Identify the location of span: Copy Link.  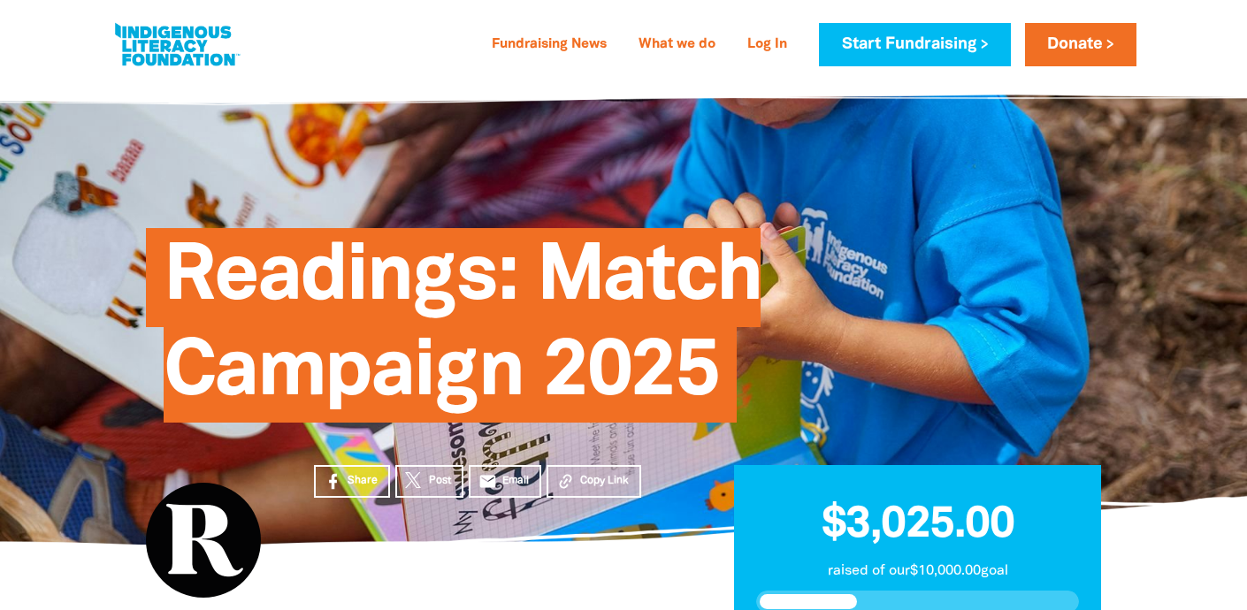
(604, 481).